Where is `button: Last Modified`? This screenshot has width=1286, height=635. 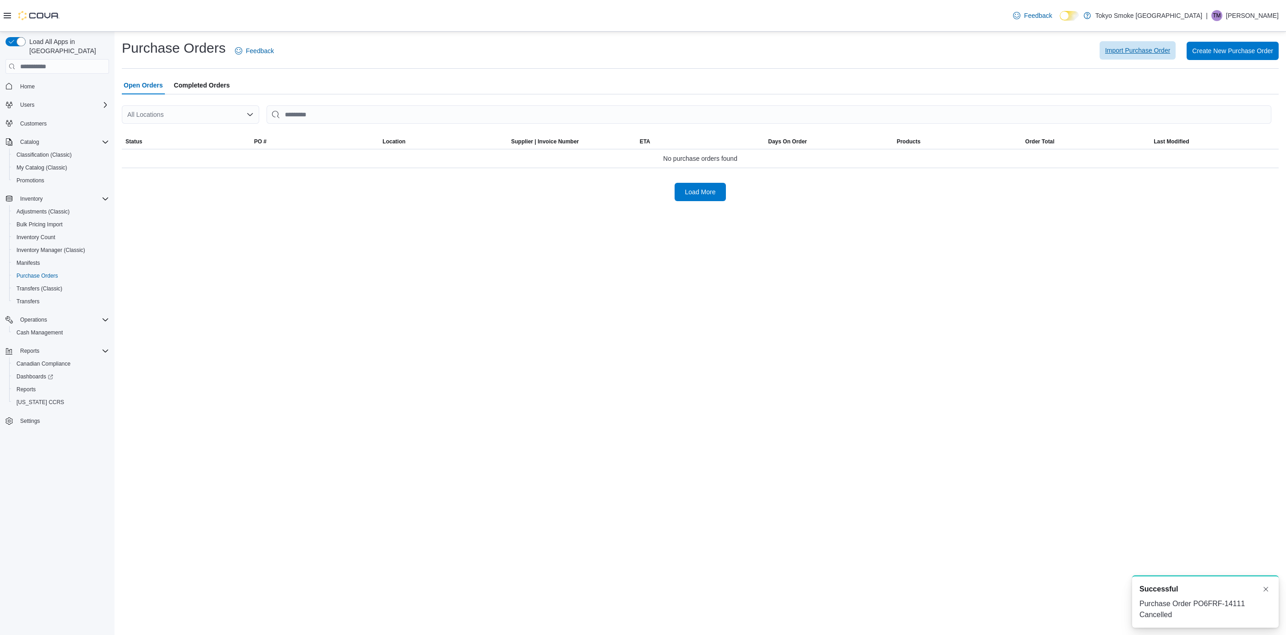 button: Last Modified is located at coordinates (1214, 142).